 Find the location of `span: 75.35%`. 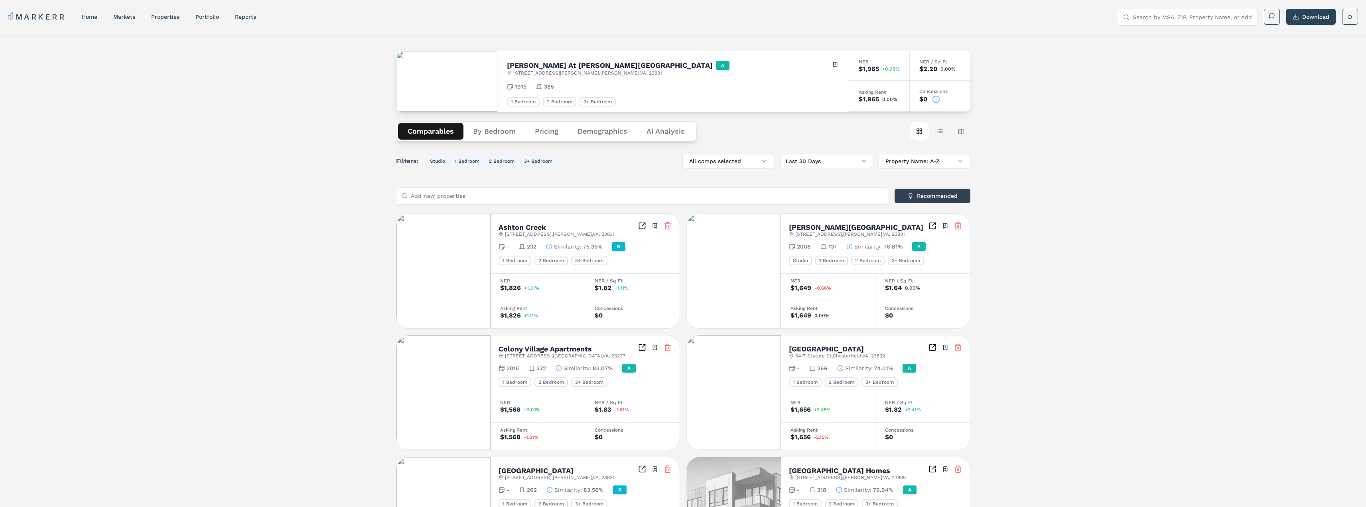

span: 75.35% is located at coordinates (592, 246).